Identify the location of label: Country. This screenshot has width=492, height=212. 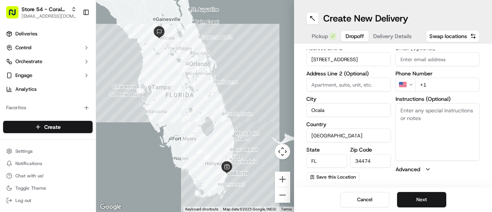
(349, 124).